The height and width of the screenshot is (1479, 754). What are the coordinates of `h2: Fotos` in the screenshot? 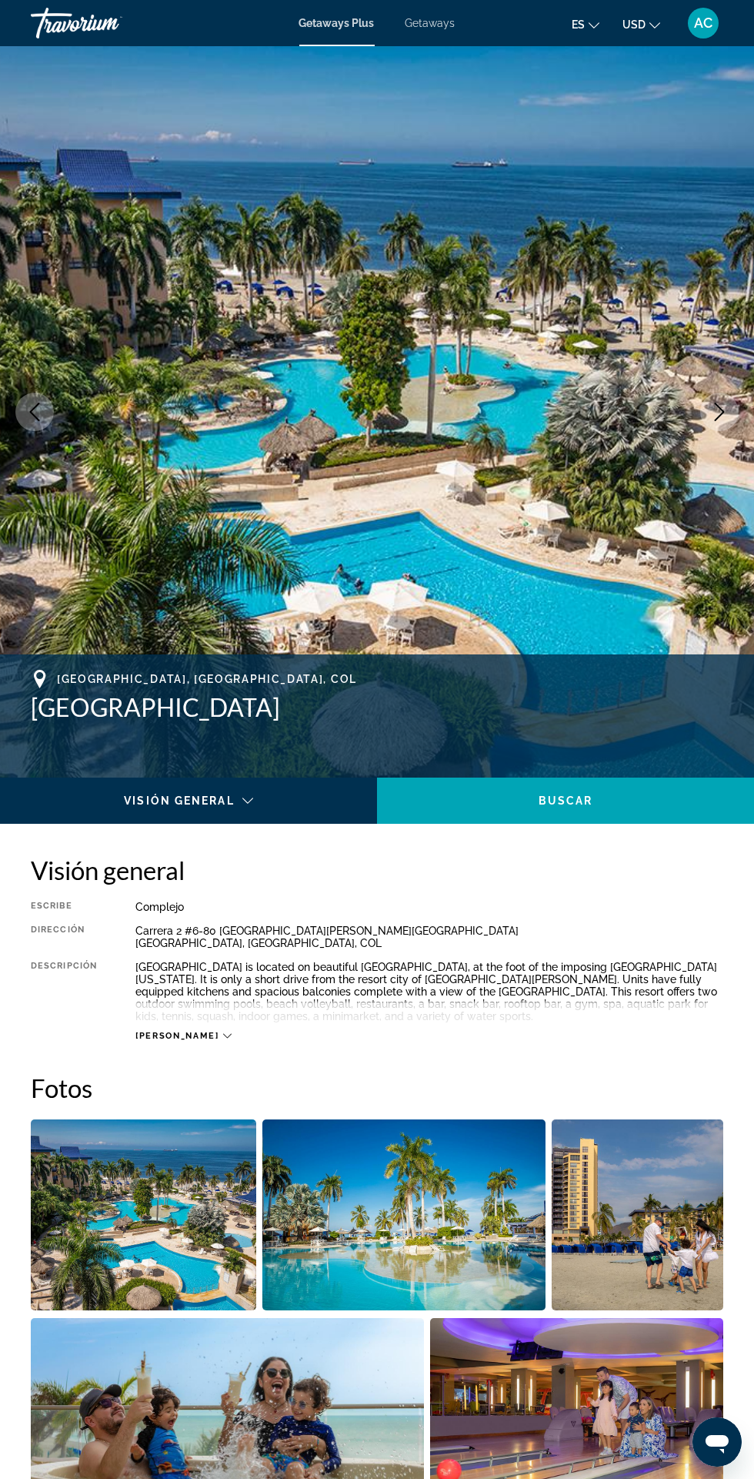 It's located at (377, 1088).